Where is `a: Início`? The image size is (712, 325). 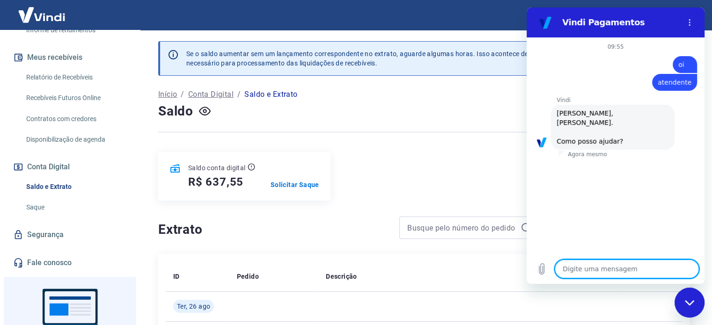
a: Início is located at coordinates (168, 95).